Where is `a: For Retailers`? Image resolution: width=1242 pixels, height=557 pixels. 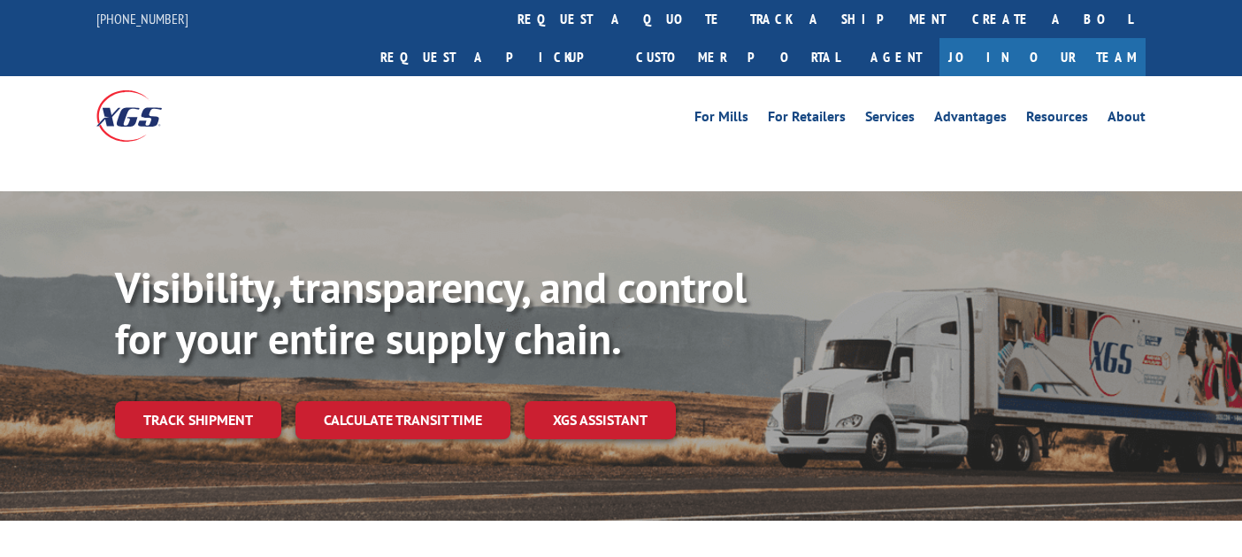
a: For Retailers is located at coordinates (807, 119).